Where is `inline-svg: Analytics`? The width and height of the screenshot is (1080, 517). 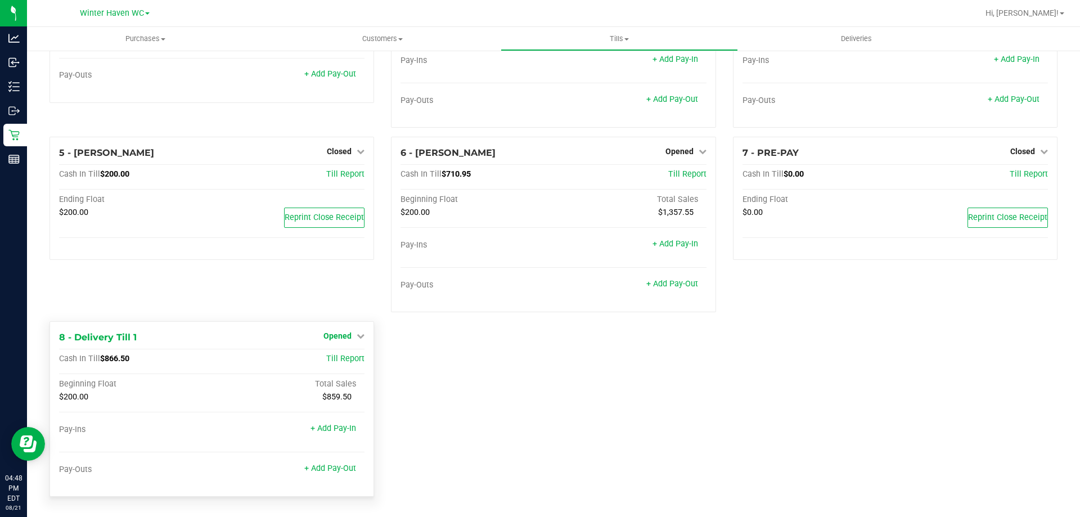
inline-svg: Analytics is located at coordinates (14, 38).